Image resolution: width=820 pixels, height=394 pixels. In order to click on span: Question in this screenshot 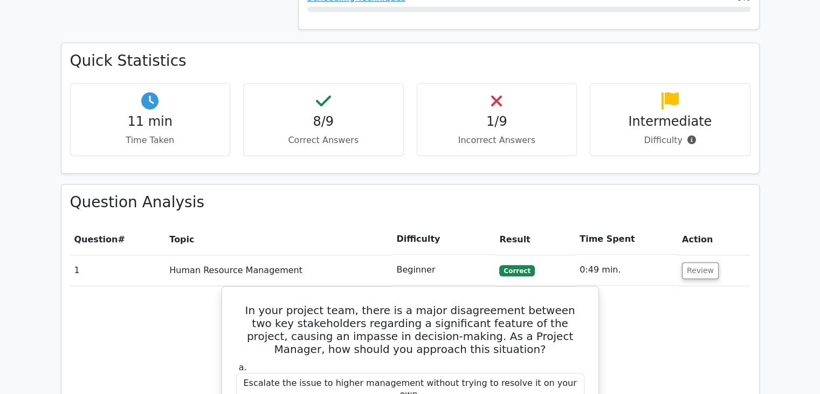, I will do `click(96, 239)`.